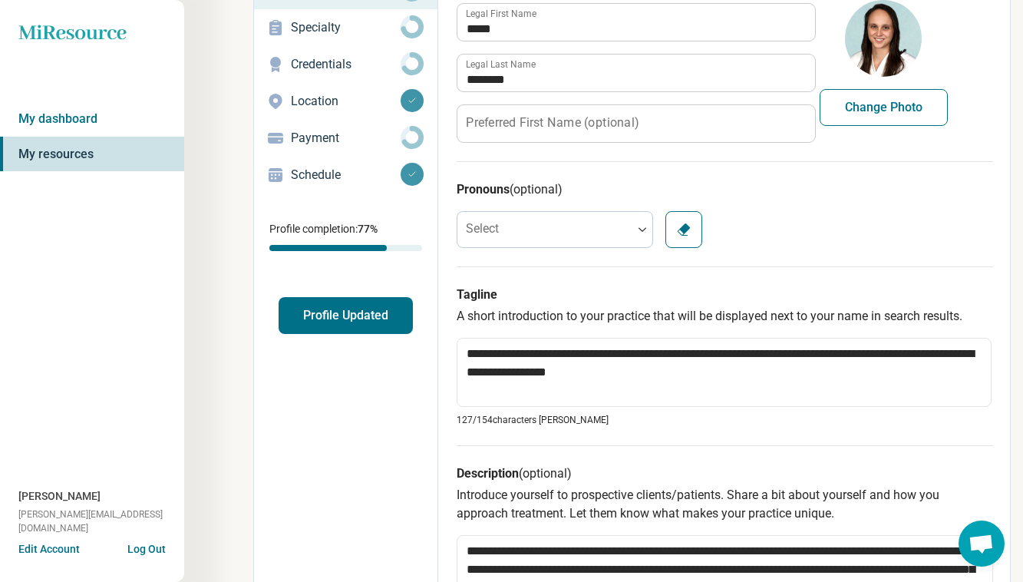 Image resolution: width=1023 pixels, height=582 pixels. I want to click on p: Payment, so click(345, 138).